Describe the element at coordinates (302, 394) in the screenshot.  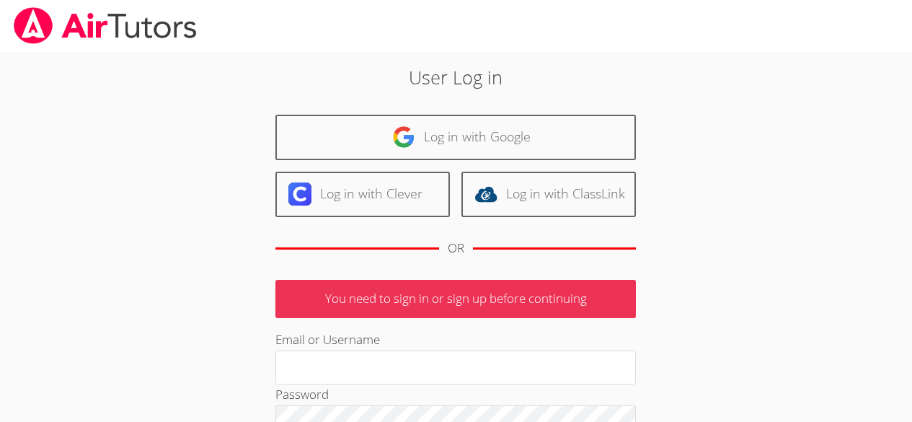
I see `label: Password` at that location.